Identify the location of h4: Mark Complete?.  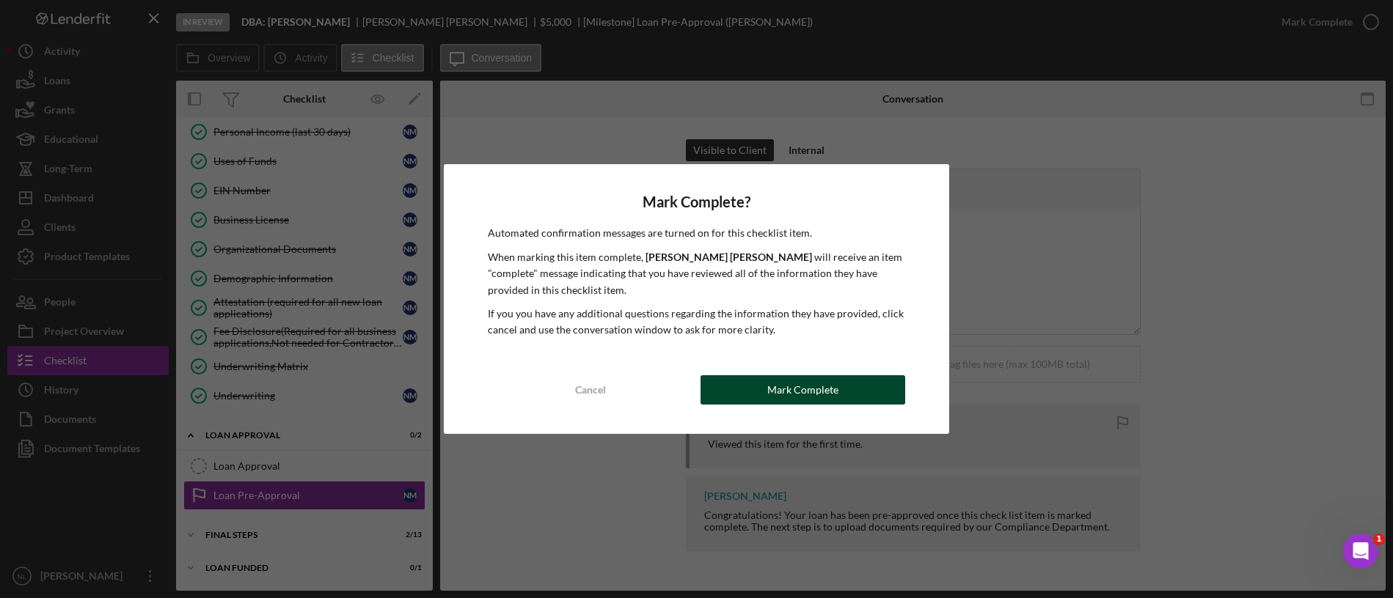
(697, 202).